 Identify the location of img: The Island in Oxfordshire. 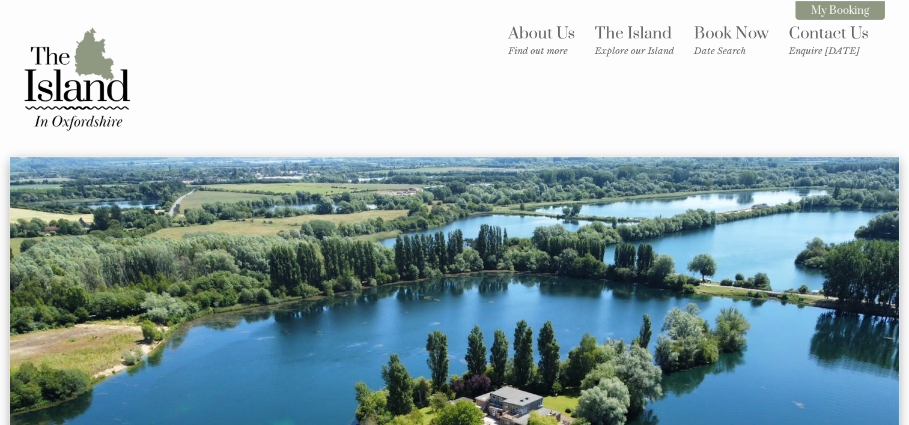
(77, 79).